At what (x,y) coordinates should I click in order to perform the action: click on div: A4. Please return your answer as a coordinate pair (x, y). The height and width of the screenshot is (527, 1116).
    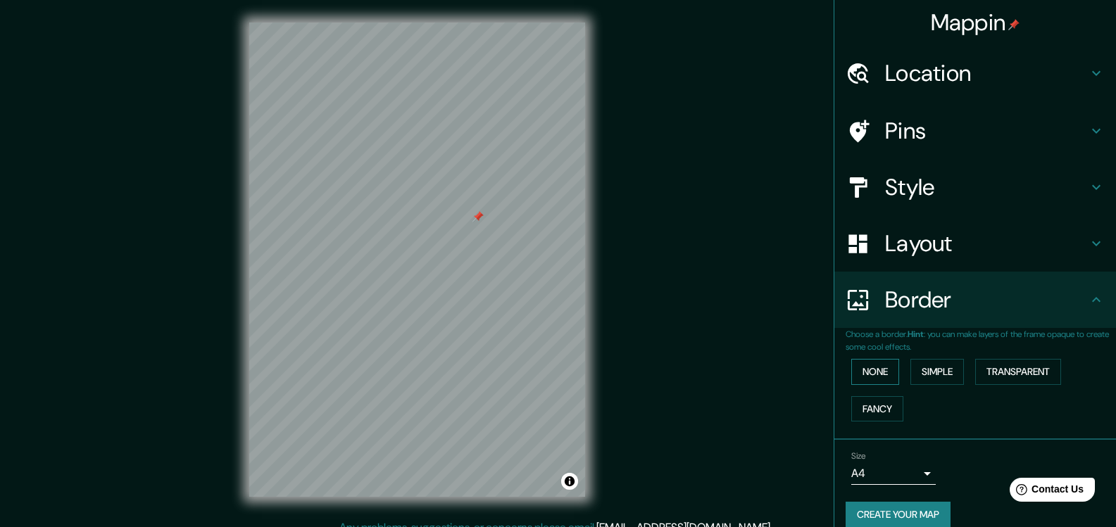
    Looking at the image, I should click on (893, 474).